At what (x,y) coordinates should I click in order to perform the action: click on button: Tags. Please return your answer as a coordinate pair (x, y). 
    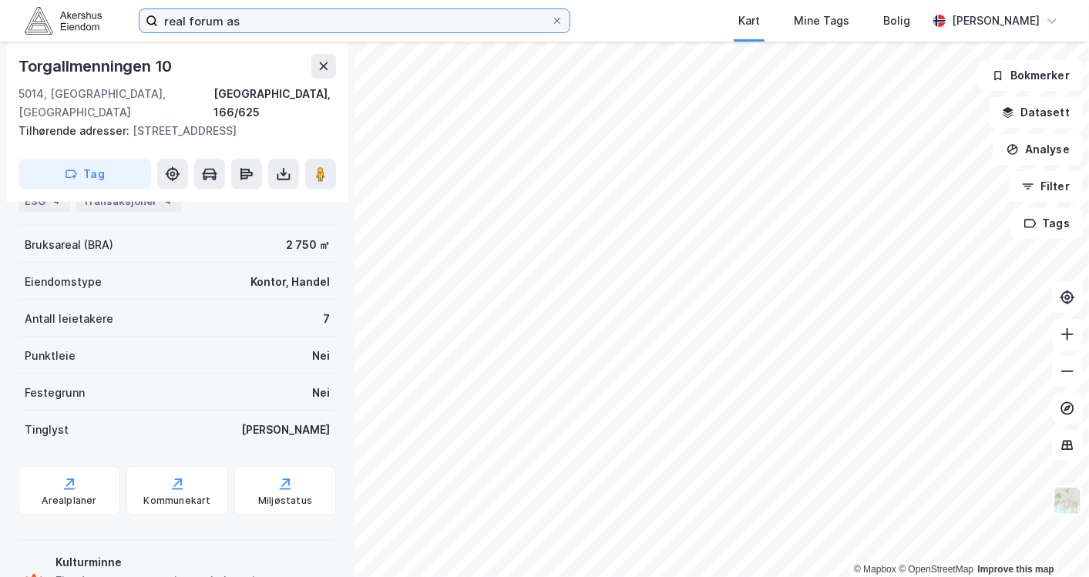
    Looking at the image, I should click on (1046, 223).